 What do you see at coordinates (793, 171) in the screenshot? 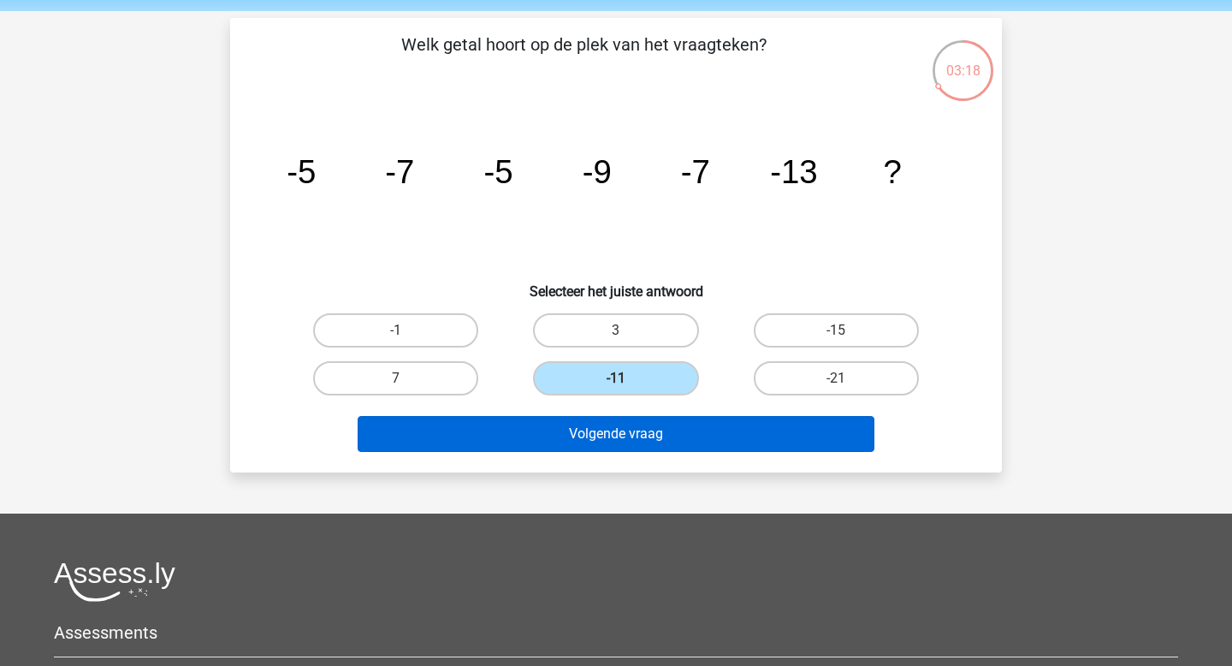
I see `tspan: -13` at bounding box center [793, 171].